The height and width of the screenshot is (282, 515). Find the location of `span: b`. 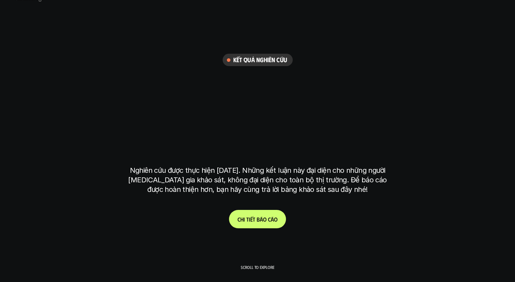

span: b is located at coordinates (258, 219).